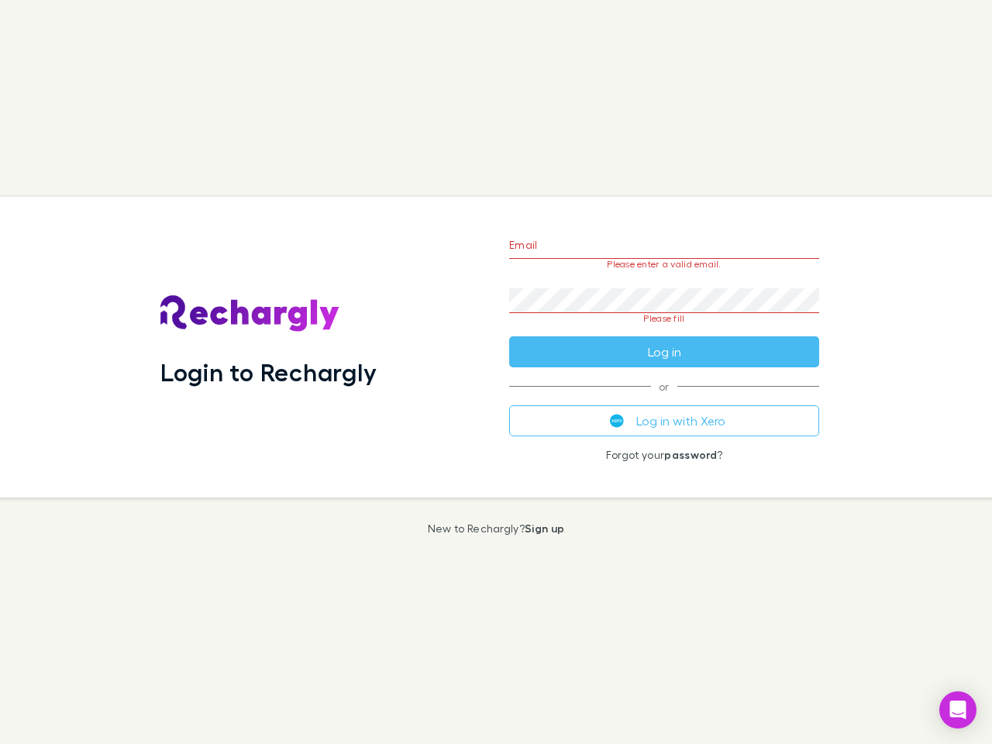  What do you see at coordinates (664, 264) in the screenshot?
I see `p: Please enter a valid email.` at bounding box center [664, 264].